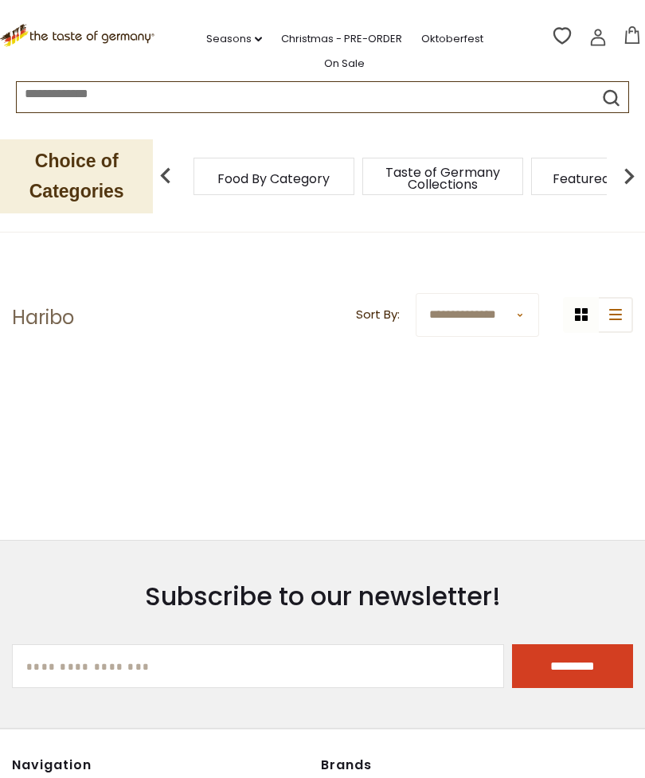 This screenshot has height=778, width=645. I want to click on label: Sort By:, so click(377, 315).